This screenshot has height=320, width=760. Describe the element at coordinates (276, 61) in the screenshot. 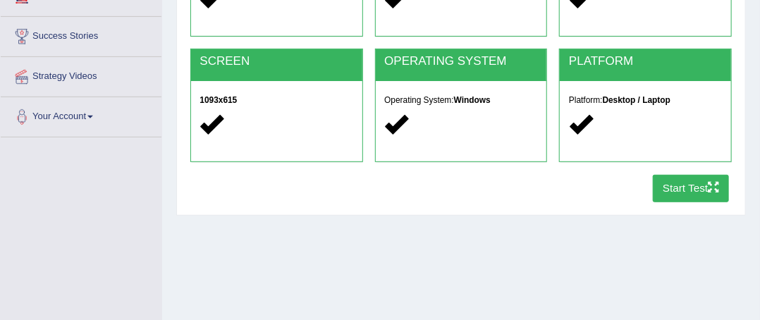

I see `h2: SCREEN` at that location.